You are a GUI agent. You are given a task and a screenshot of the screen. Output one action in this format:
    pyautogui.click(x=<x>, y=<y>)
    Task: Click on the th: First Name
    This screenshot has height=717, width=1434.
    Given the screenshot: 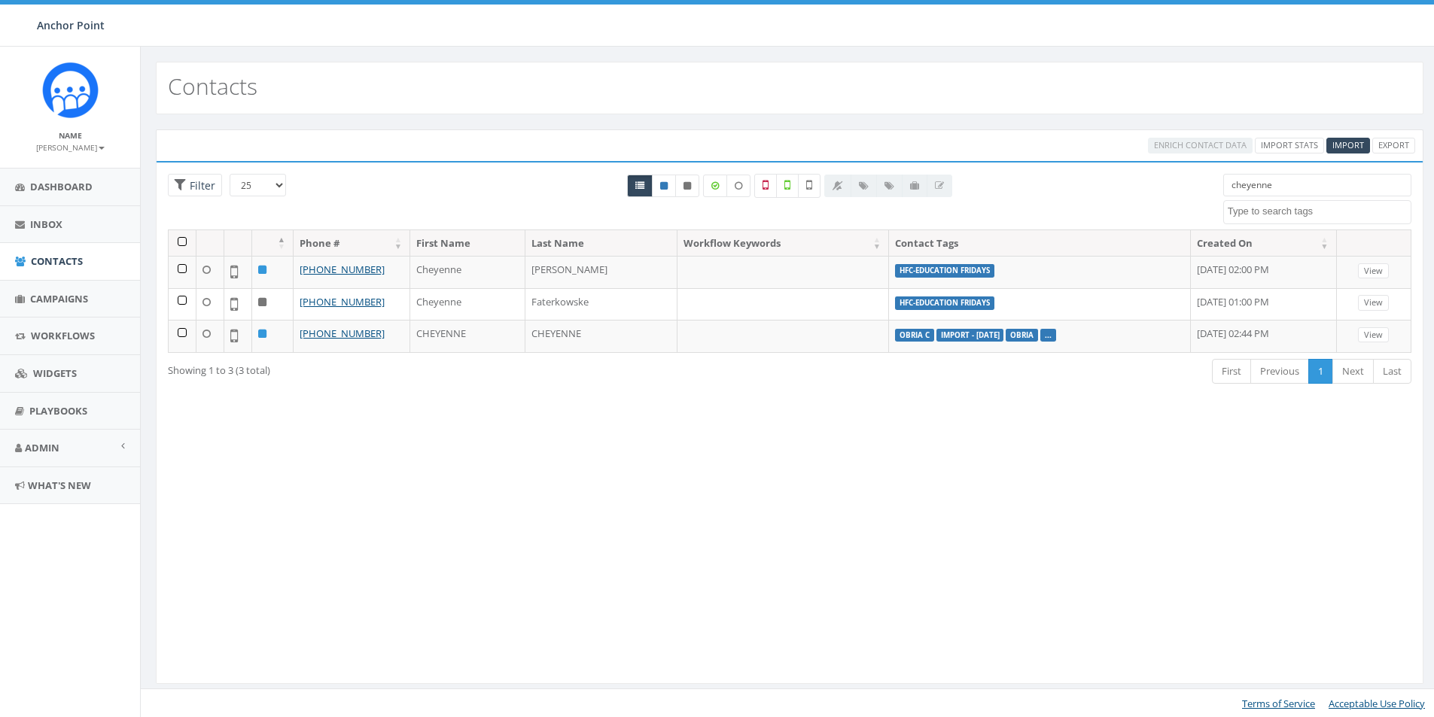 What is the action you would take?
    pyautogui.click(x=467, y=243)
    